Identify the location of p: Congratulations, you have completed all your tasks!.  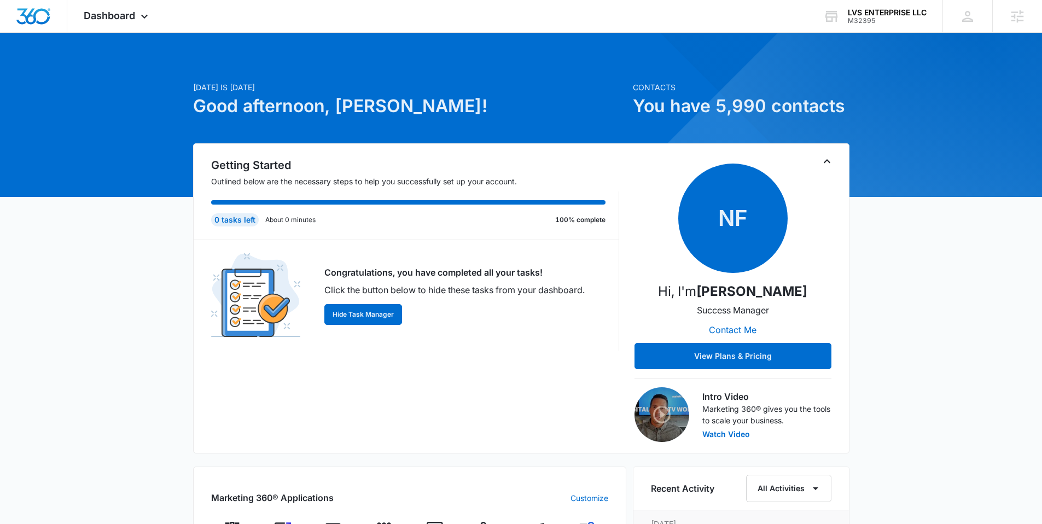
(455, 272).